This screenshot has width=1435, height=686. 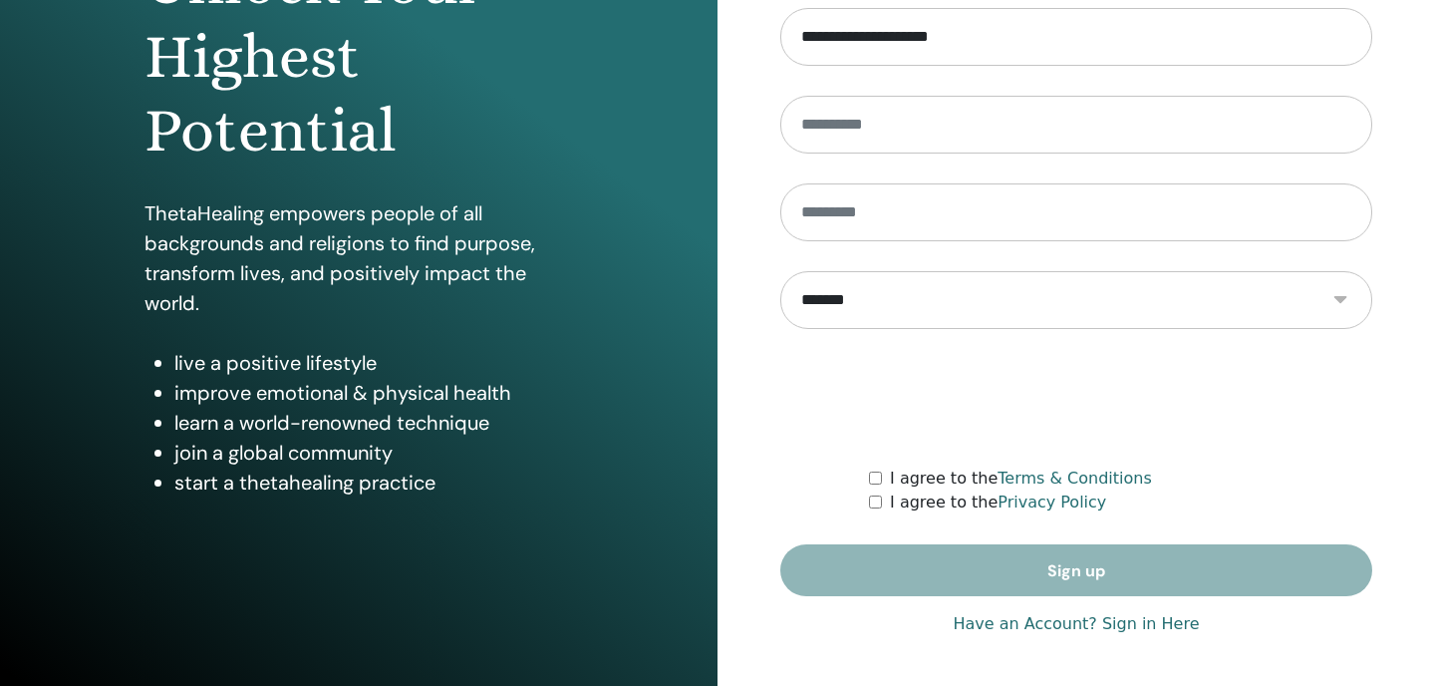 I want to click on a: Terms & Conditions, so click(x=1074, y=477).